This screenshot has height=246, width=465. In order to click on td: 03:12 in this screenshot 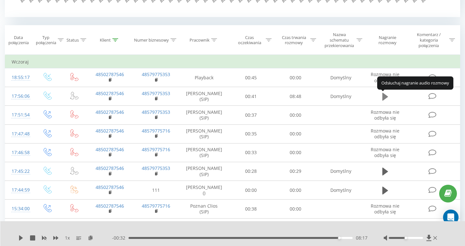, I will do `click(295, 228)`.